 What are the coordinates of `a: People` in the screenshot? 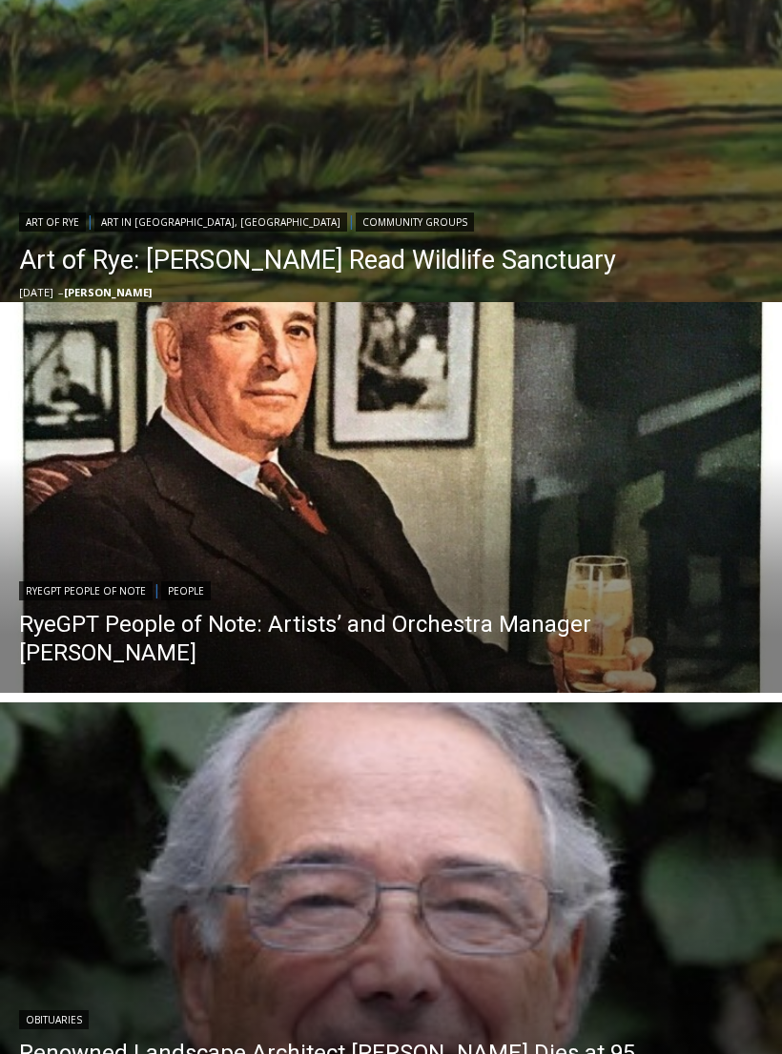 It's located at (186, 592).